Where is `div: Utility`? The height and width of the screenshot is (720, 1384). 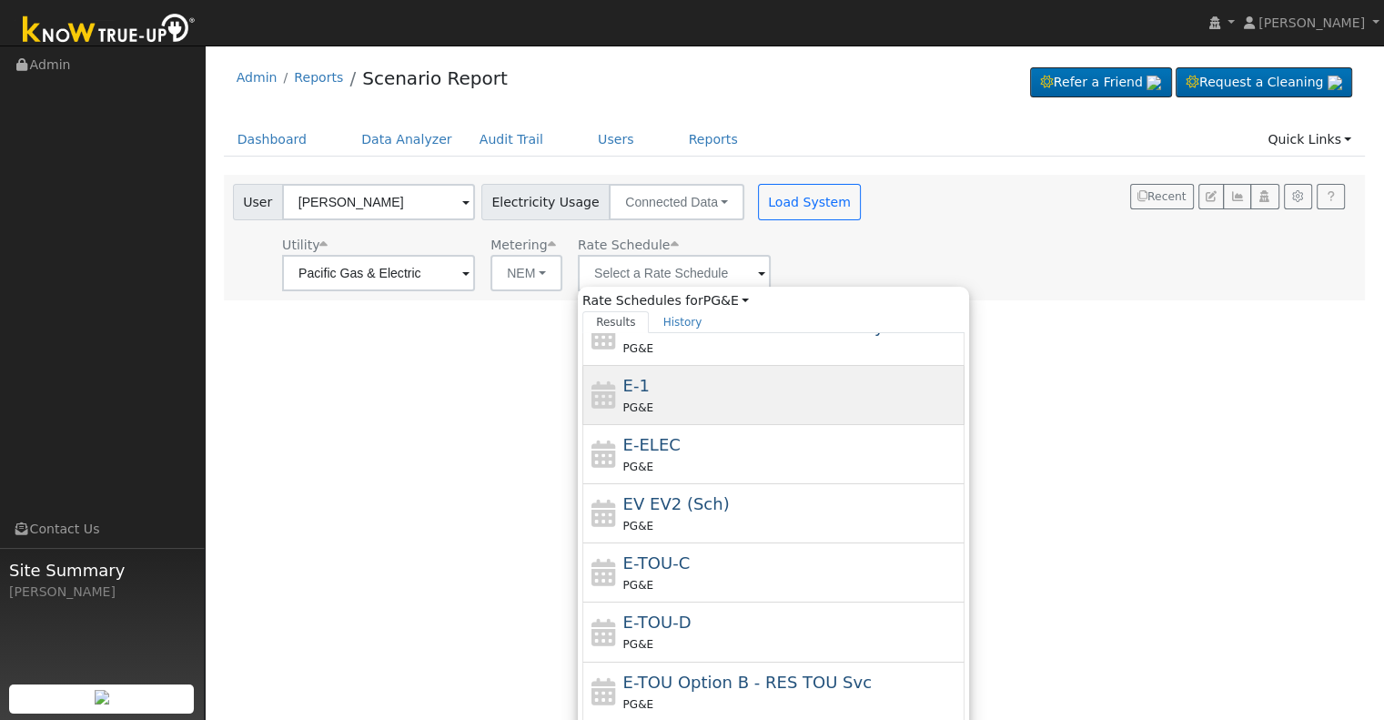 div: Utility is located at coordinates (378, 245).